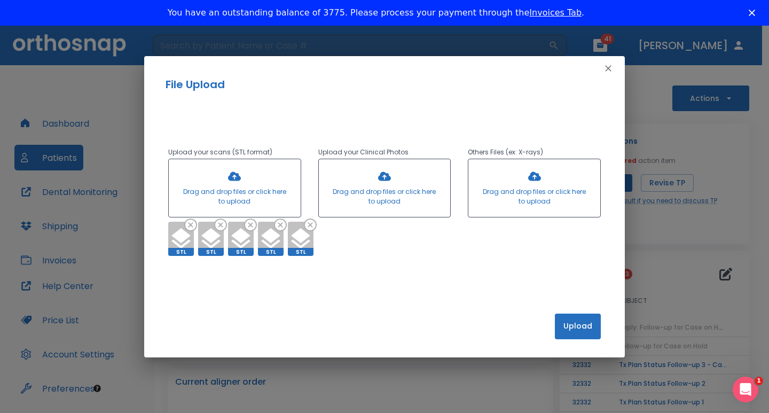  Describe the element at coordinates (759, 381) in the screenshot. I see `span: 1` at that location.